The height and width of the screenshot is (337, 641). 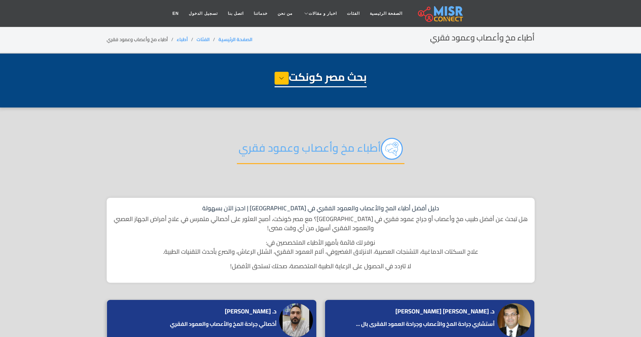 What do you see at coordinates (182, 39) in the screenshot?
I see `a: أطباء` at bounding box center [182, 39].